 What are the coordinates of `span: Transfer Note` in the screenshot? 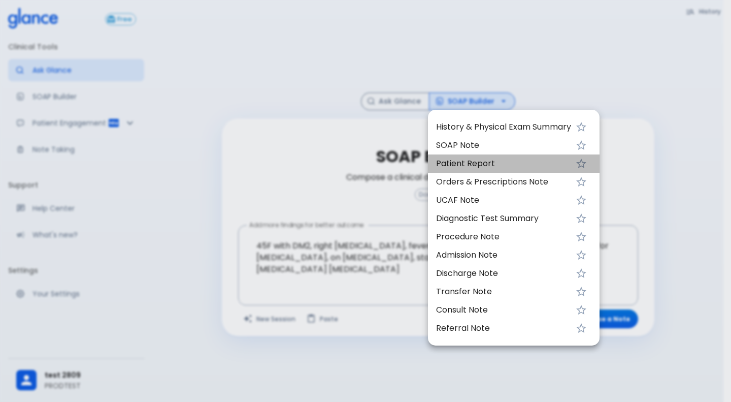 It's located at (504, 292).